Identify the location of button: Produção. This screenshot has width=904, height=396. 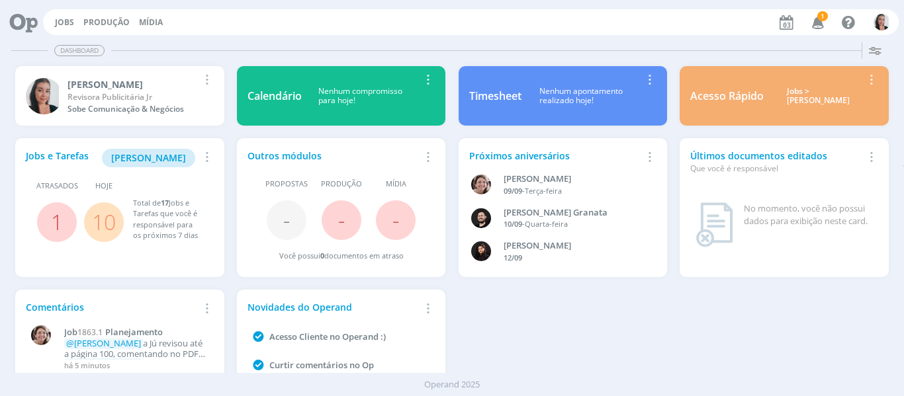
(107, 23).